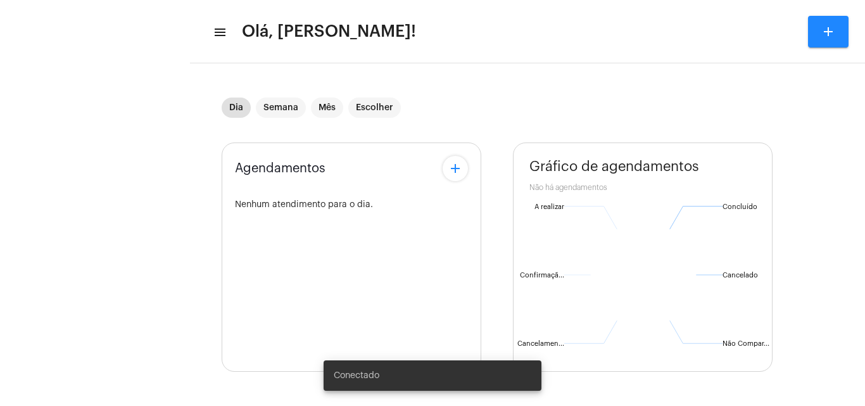 The height and width of the screenshot is (406, 865). I want to click on mat-chip: Escolher, so click(374, 108).